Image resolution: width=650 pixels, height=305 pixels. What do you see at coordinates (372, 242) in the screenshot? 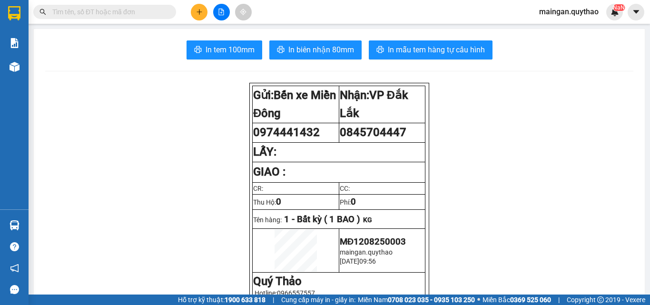
I see `span: MĐ1208250003` at bounding box center [372, 242].